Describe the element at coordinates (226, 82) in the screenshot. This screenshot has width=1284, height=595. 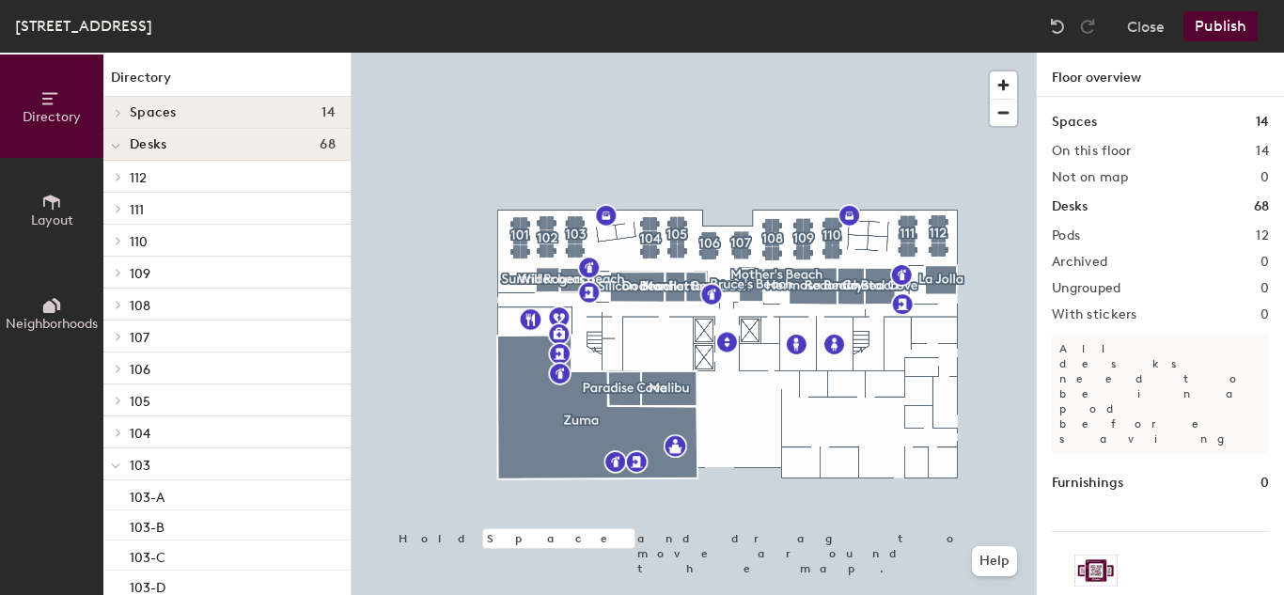
I see `h1: Directory` at that location.